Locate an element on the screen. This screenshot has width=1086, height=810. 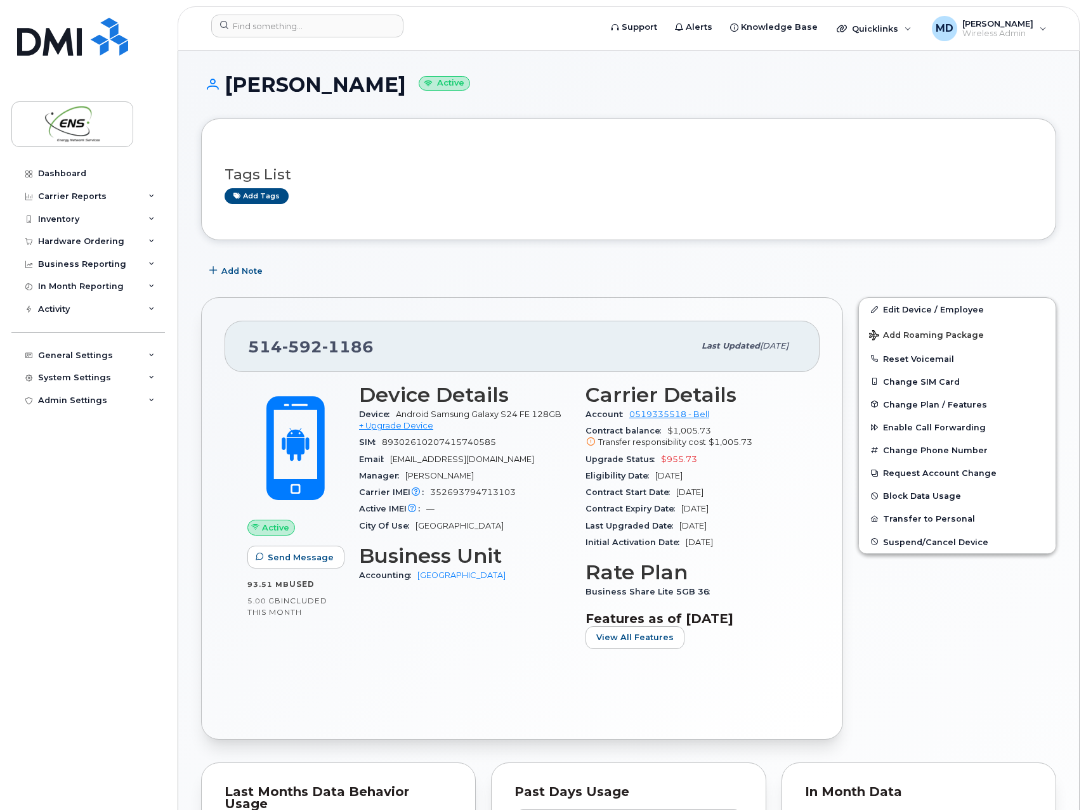
span: Active is located at coordinates (275, 528).